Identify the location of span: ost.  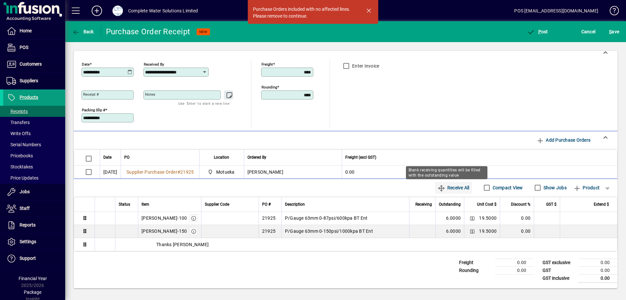
(537, 32).